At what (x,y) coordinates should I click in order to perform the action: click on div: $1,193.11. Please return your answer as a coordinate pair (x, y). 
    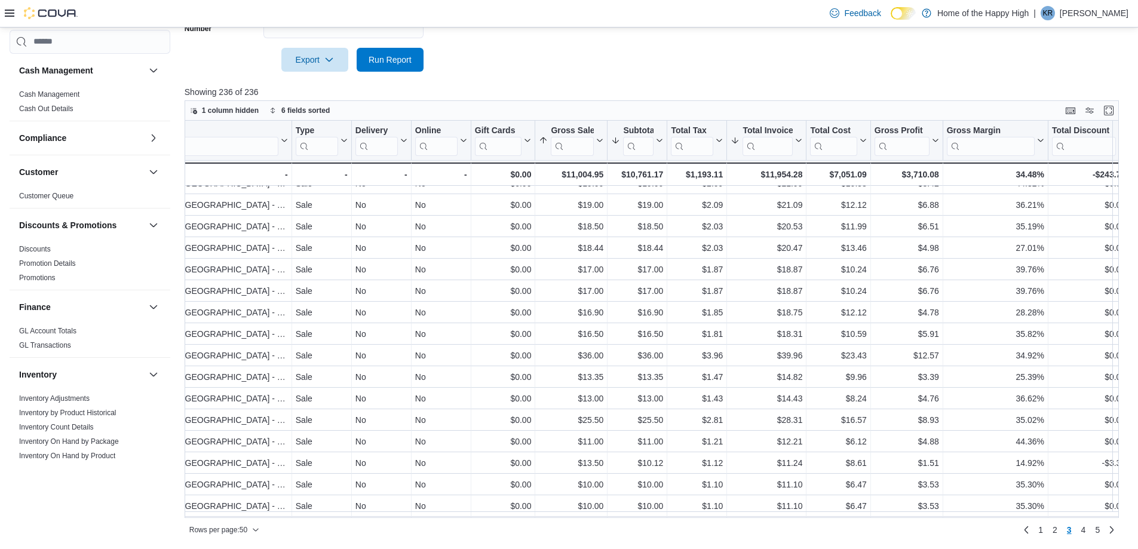
    Looking at the image, I should click on (696, 174).